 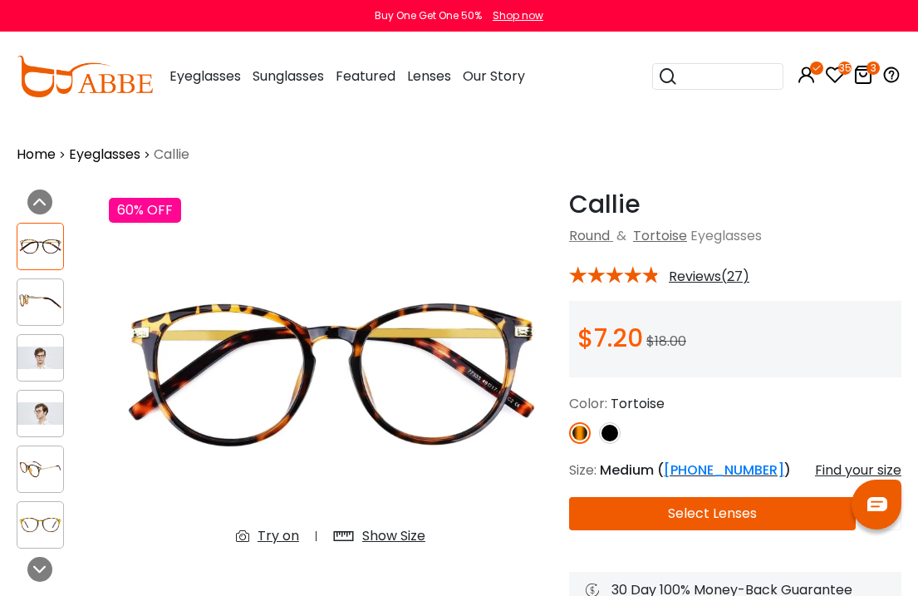 I want to click on span: Lenses, so click(x=429, y=76).